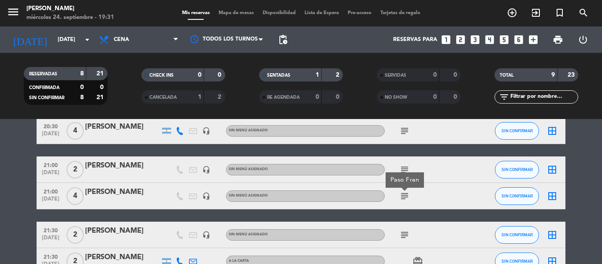  What do you see at coordinates (395, 75) in the screenshot?
I see `span: SERVIDAS` at bounding box center [395, 75].